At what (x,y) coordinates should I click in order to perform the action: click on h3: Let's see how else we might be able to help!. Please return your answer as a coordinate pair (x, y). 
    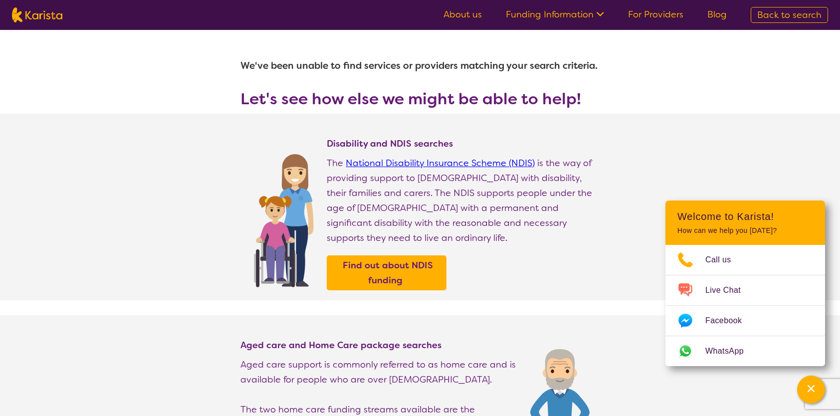
    Looking at the image, I should click on (420, 99).